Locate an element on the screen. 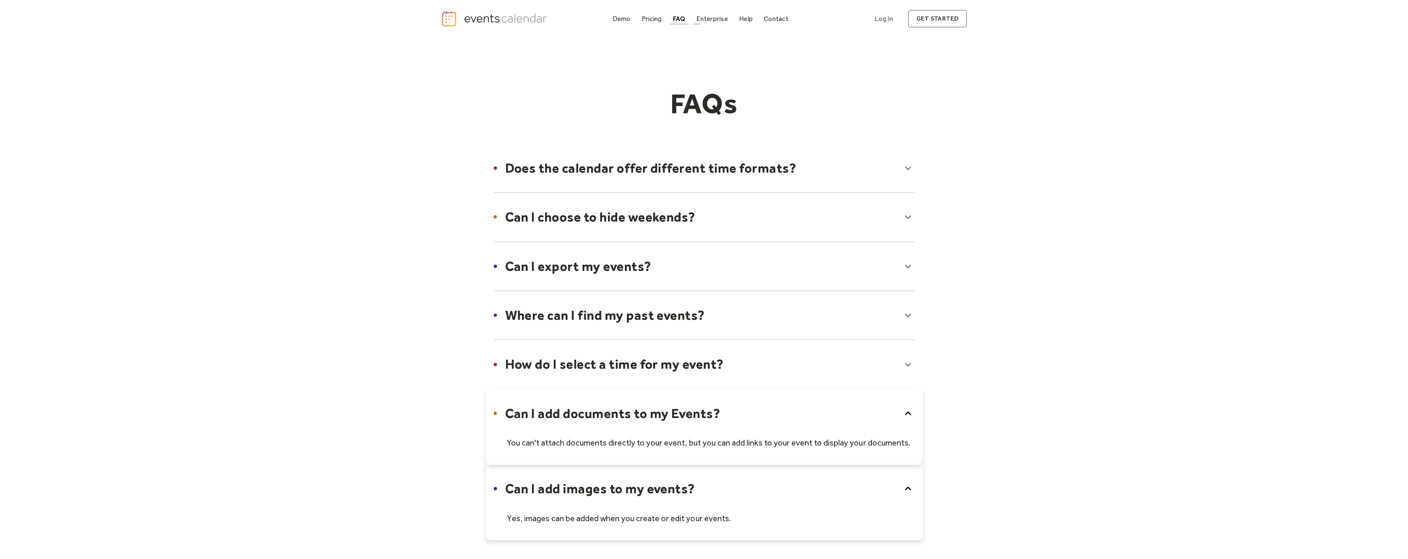 This screenshot has width=1408, height=559. div: Contact is located at coordinates (776, 18).